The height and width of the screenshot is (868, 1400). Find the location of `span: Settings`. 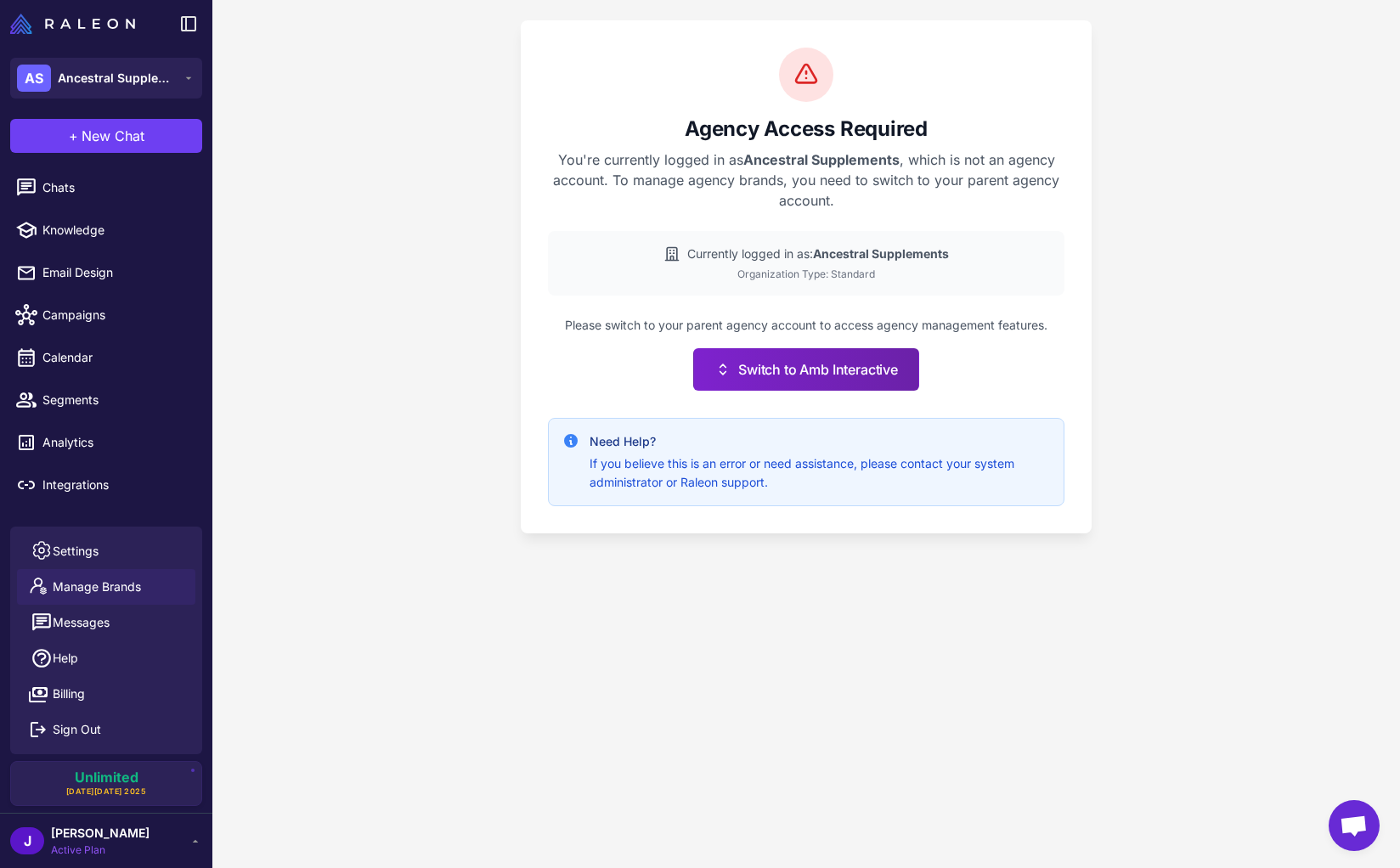

span: Settings is located at coordinates (75, 552).